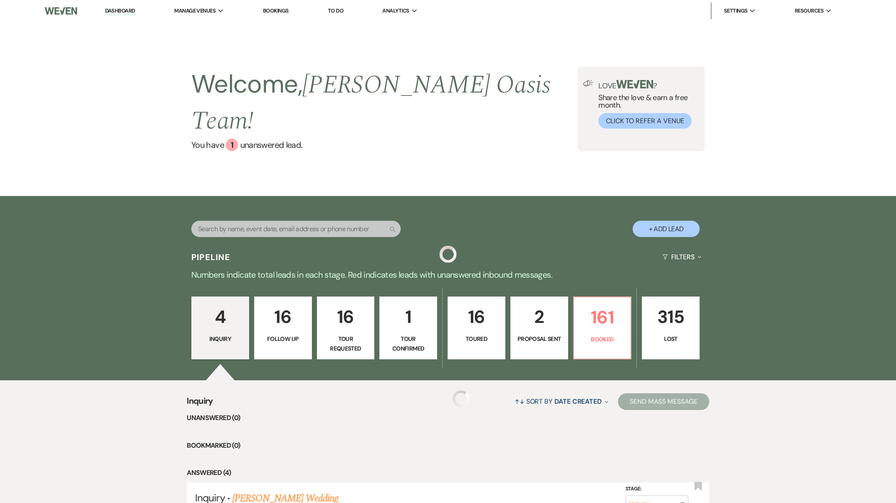 The width and height of the screenshot is (896, 503). I want to click on a: 161Booked, so click(603, 328).